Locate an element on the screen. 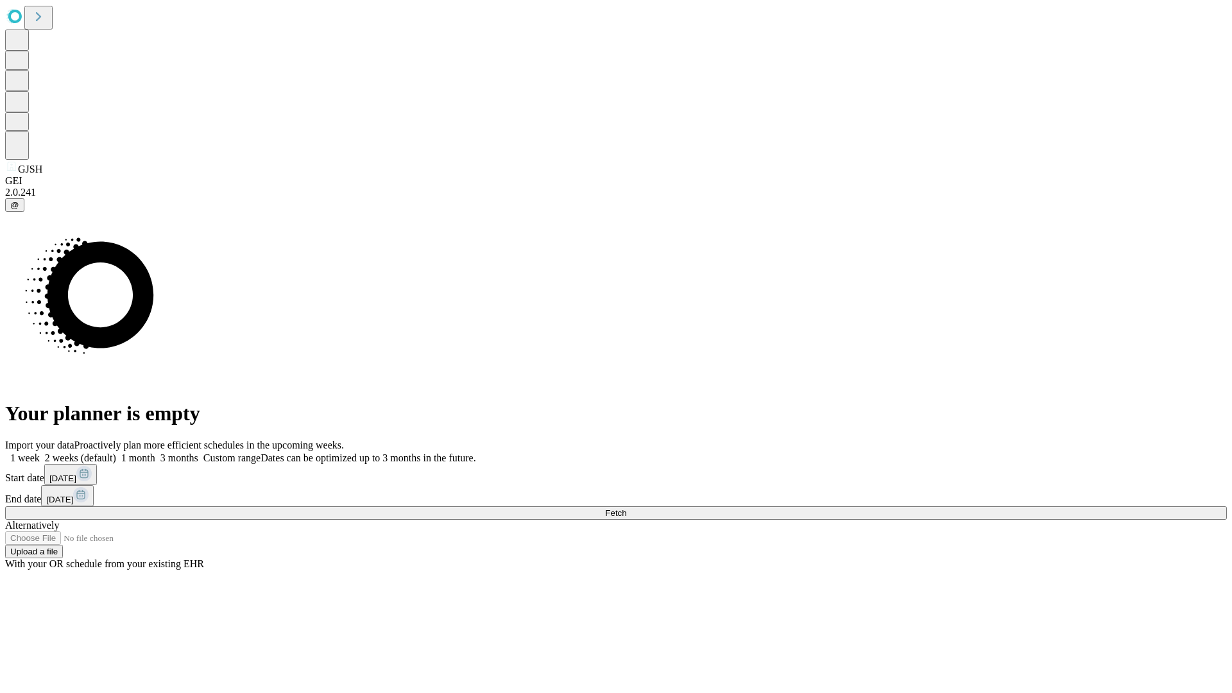 This screenshot has height=693, width=1232. div: End date is located at coordinates (616, 495).